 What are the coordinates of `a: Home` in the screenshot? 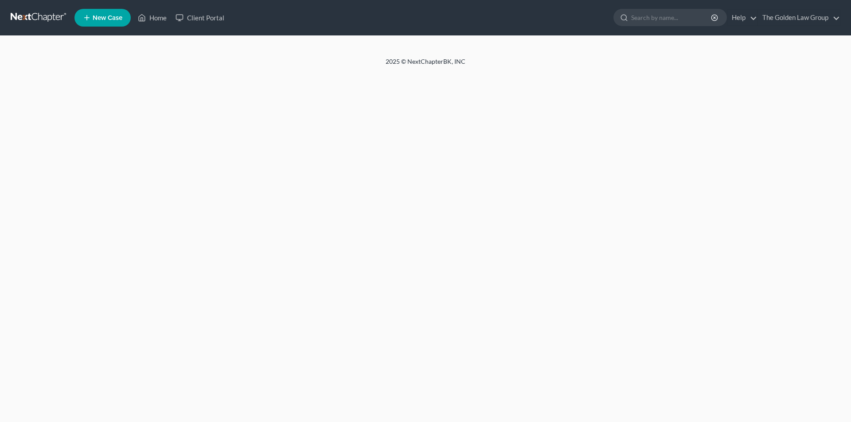 It's located at (152, 18).